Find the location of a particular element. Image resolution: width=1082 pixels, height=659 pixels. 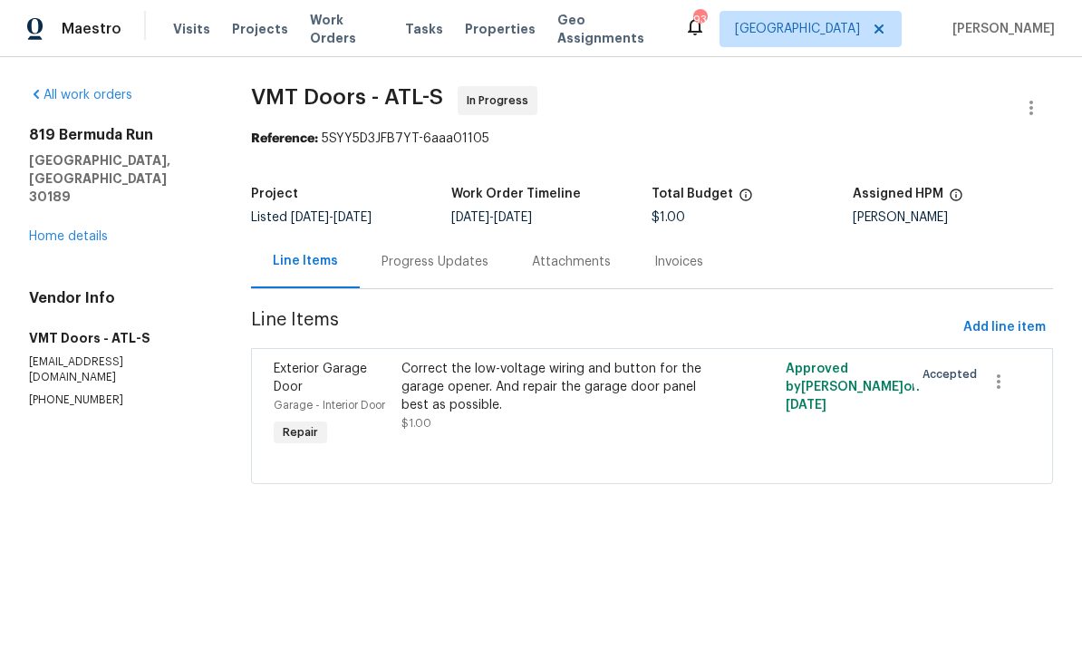

h2: 819 Bermuda Run is located at coordinates (118, 135).